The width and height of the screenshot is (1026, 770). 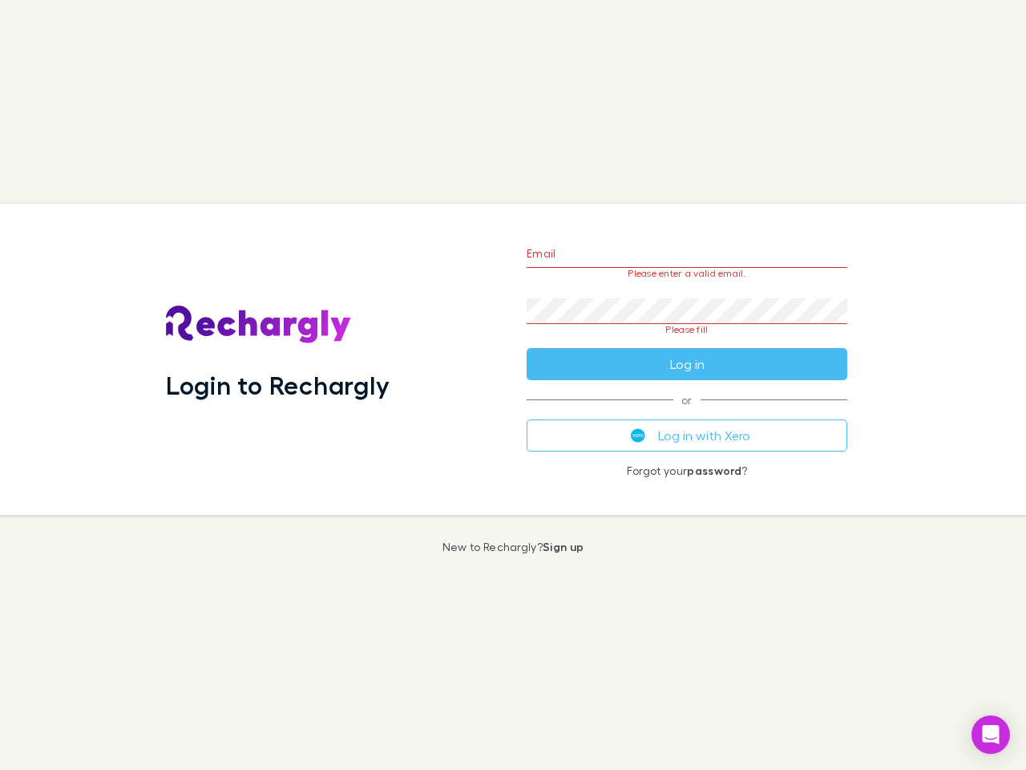 What do you see at coordinates (714, 470) in the screenshot?
I see `a: password` at bounding box center [714, 470].